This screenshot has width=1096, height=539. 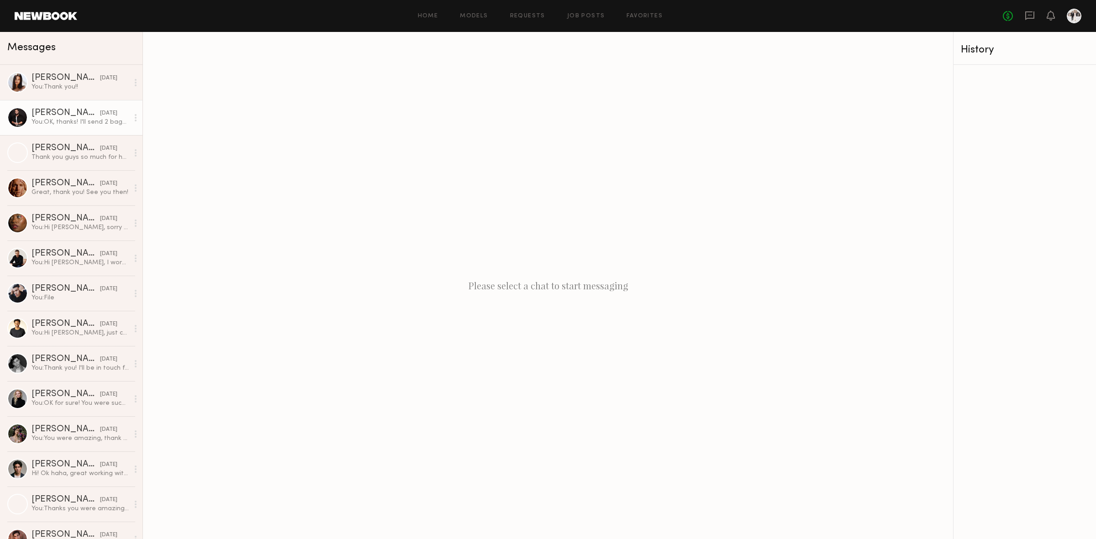 What do you see at coordinates (80, 473) in the screenshot?
I see `div: Hi! Ok haha, great working with you as well! Thanks 🙏` at bounding box center [80, 473].